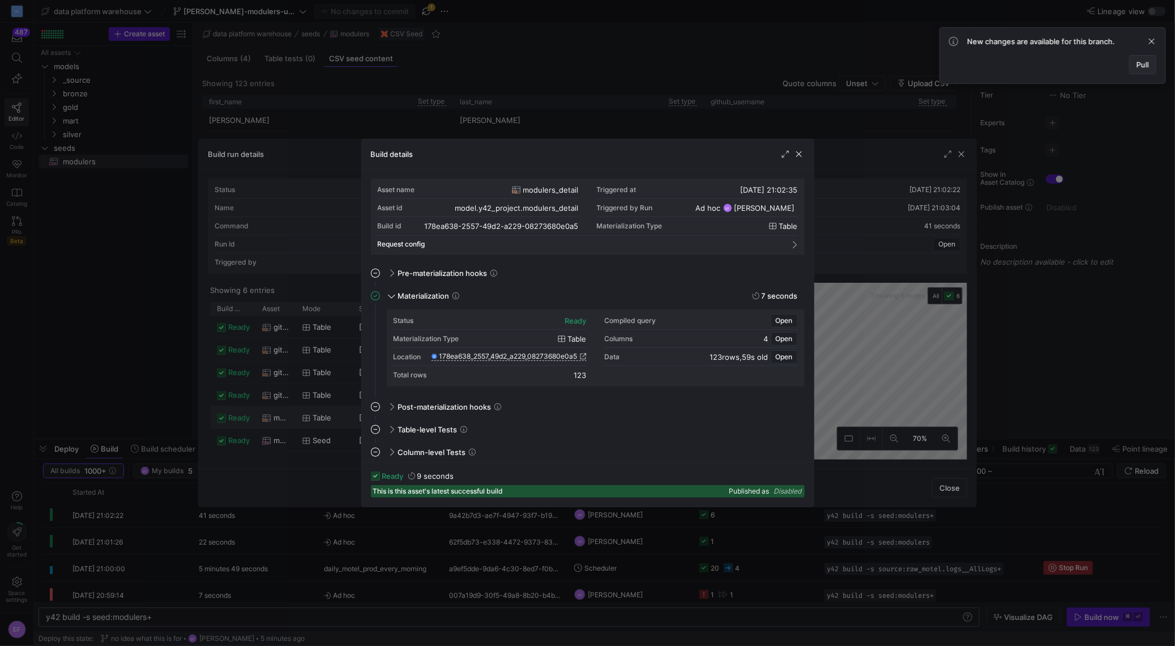 The width and height of the screenshot is (1175, 646). What do you see at coordinates (576, 321) in the screenshot?
I see `div: ready` at bounding box center [576, 321].